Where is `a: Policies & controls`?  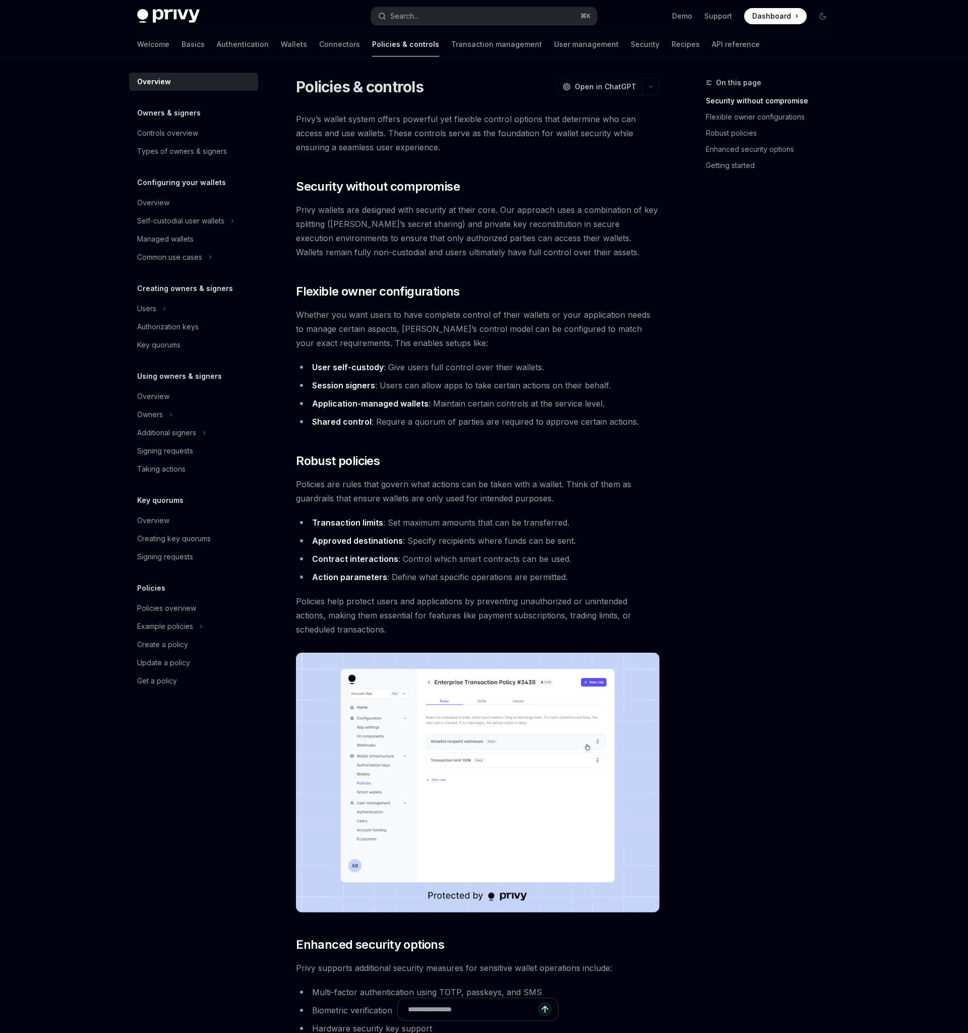
a: Policies & controls is located at coordinates (405, 44).